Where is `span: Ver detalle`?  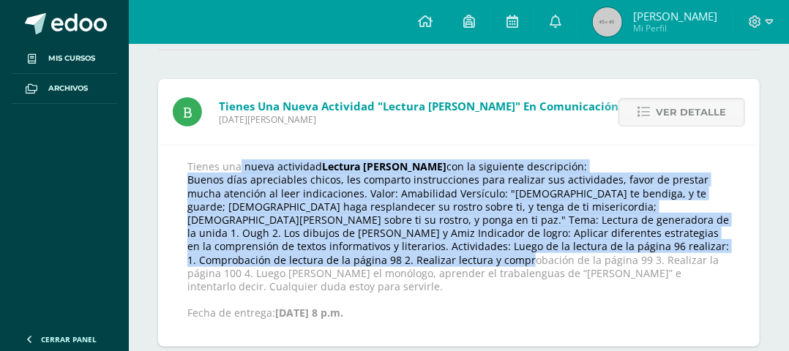 span: Ver detalle is located at coordinates (691, 112).